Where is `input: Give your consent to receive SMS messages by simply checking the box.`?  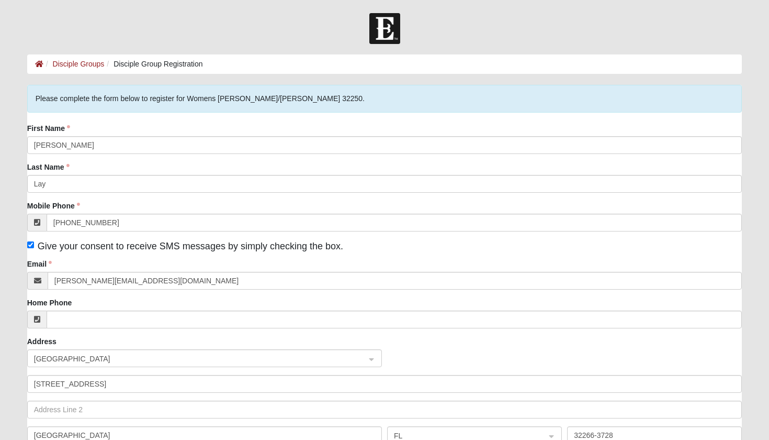
input: Give your consent to receive SMS messages by simply checking the box. is located at coordinates (30, 244).